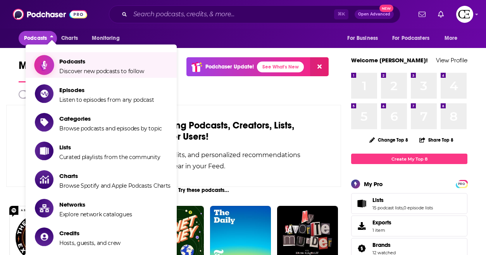  What do you see at coordinates (106, 100) in the screenshot?
I see `span: Listen to episodes from any podcast` at bounding box center [106, 100].